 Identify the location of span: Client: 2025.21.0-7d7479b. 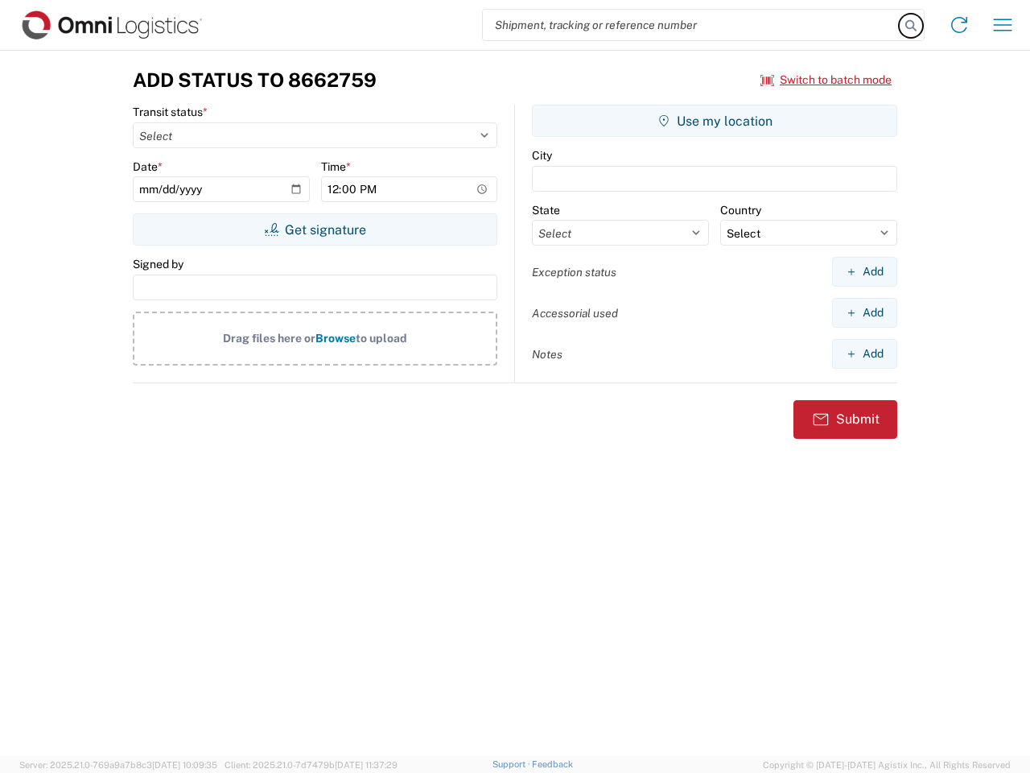
(311, 765).